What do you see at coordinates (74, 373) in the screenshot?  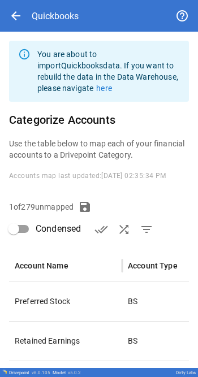 I see `span: v 5.0.2` at bounding box center [74, 373].